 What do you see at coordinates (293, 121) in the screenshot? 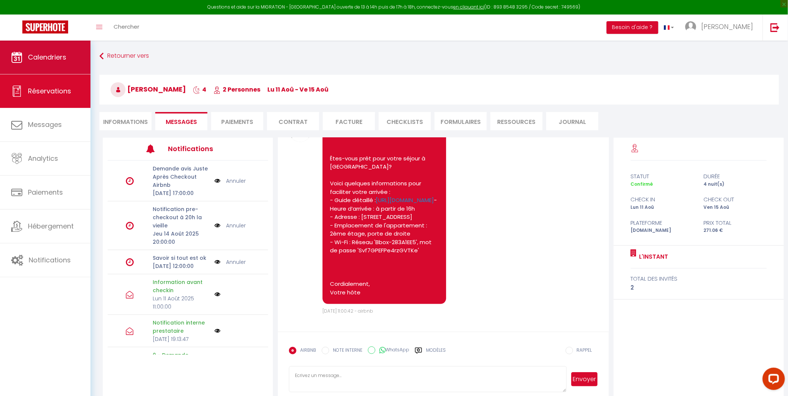
I see `li: Contrat` at bounding box center [293, 121].